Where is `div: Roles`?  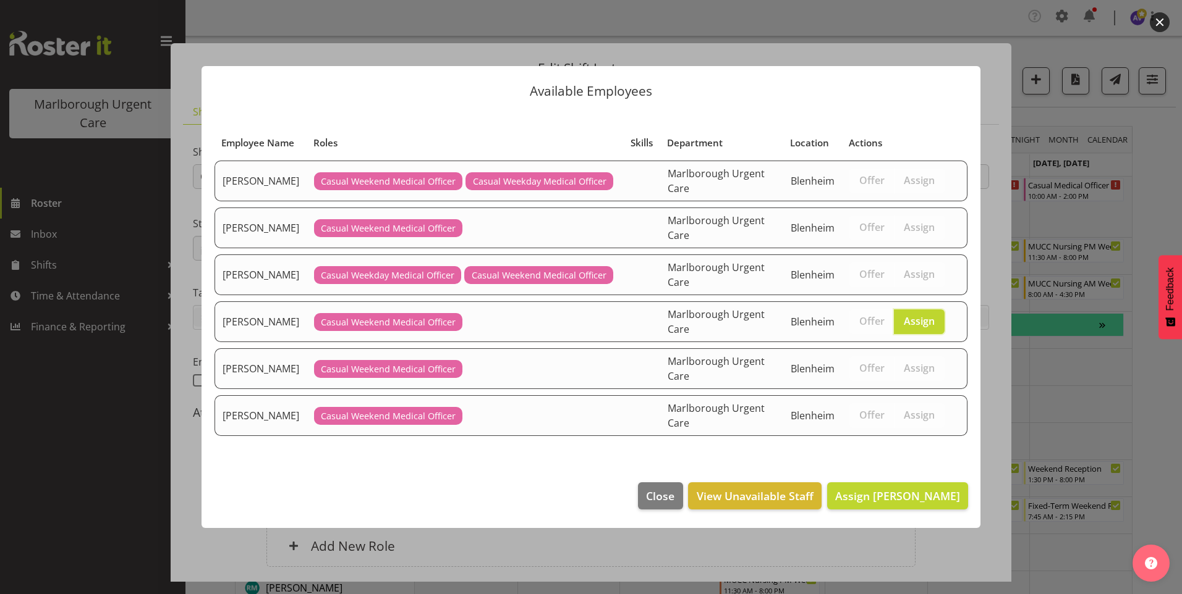
div: Roles is located at coordinates (465, 143).